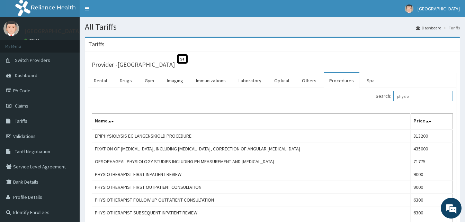 The image size is (465, 222). What do you see at coordinates (429, 28) in the screenshot?
I see `a: Dashboard` at bounding box center [429, 28].